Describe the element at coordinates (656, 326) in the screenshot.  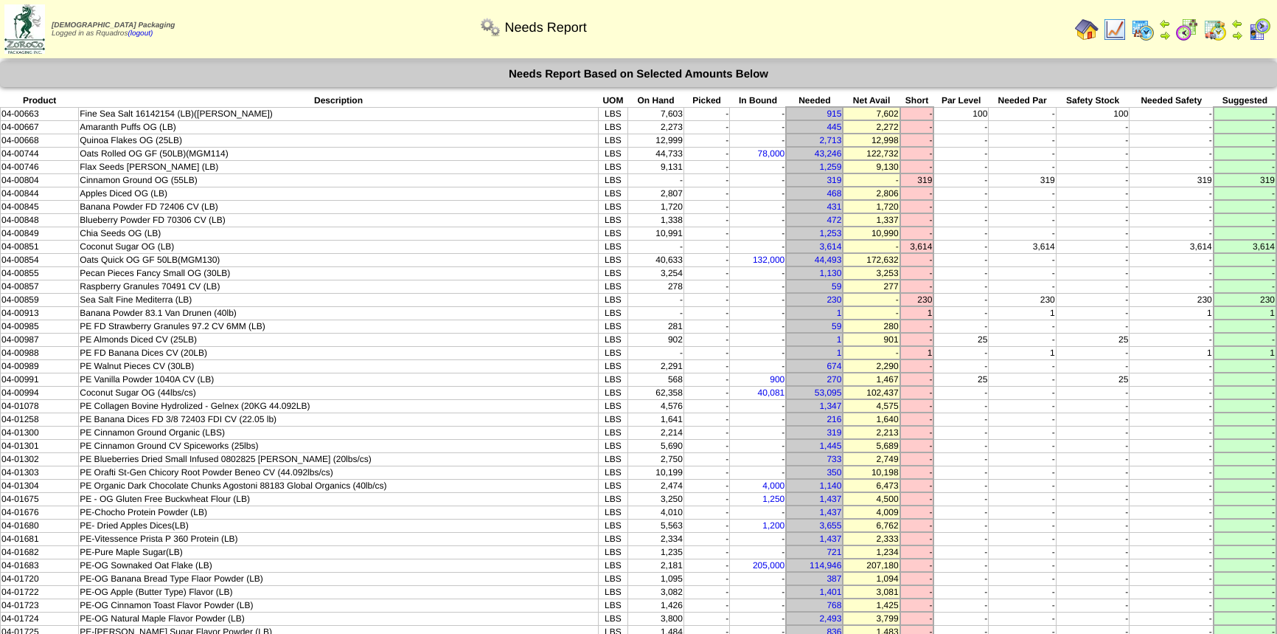
I see `td: 281` at that location.